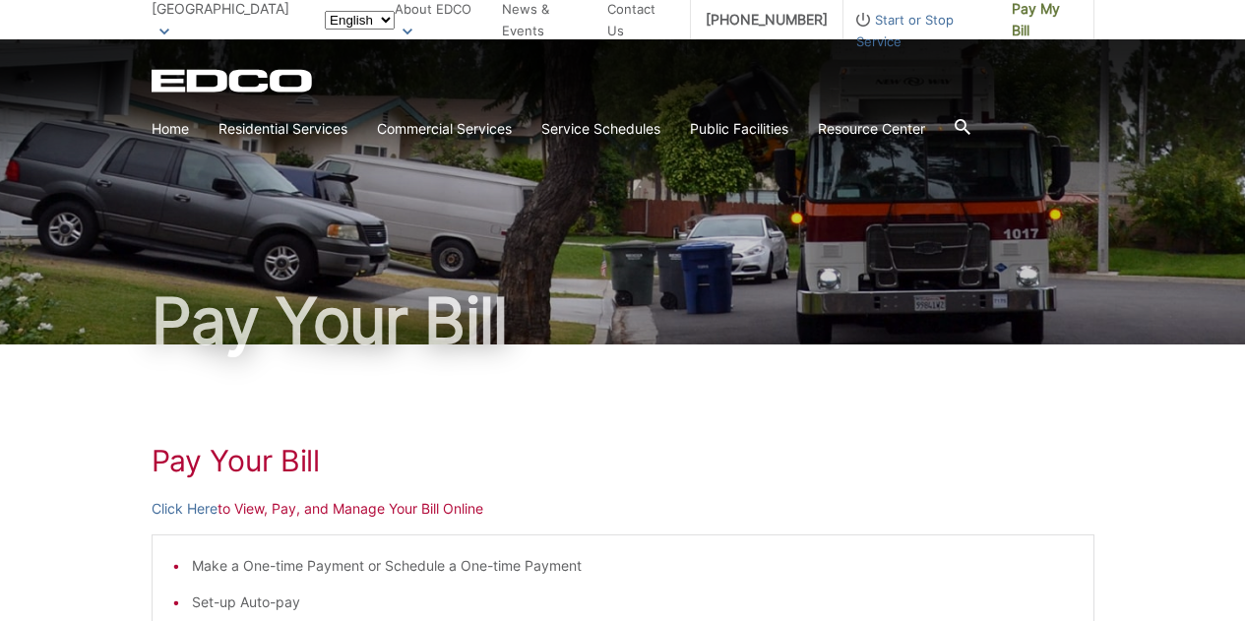  What do you see at coordinates (633, 566) in the screenshot?
I see `li: Make a One-time Payment or Schedule a One-time Payment` at bounding box center [633, 566].